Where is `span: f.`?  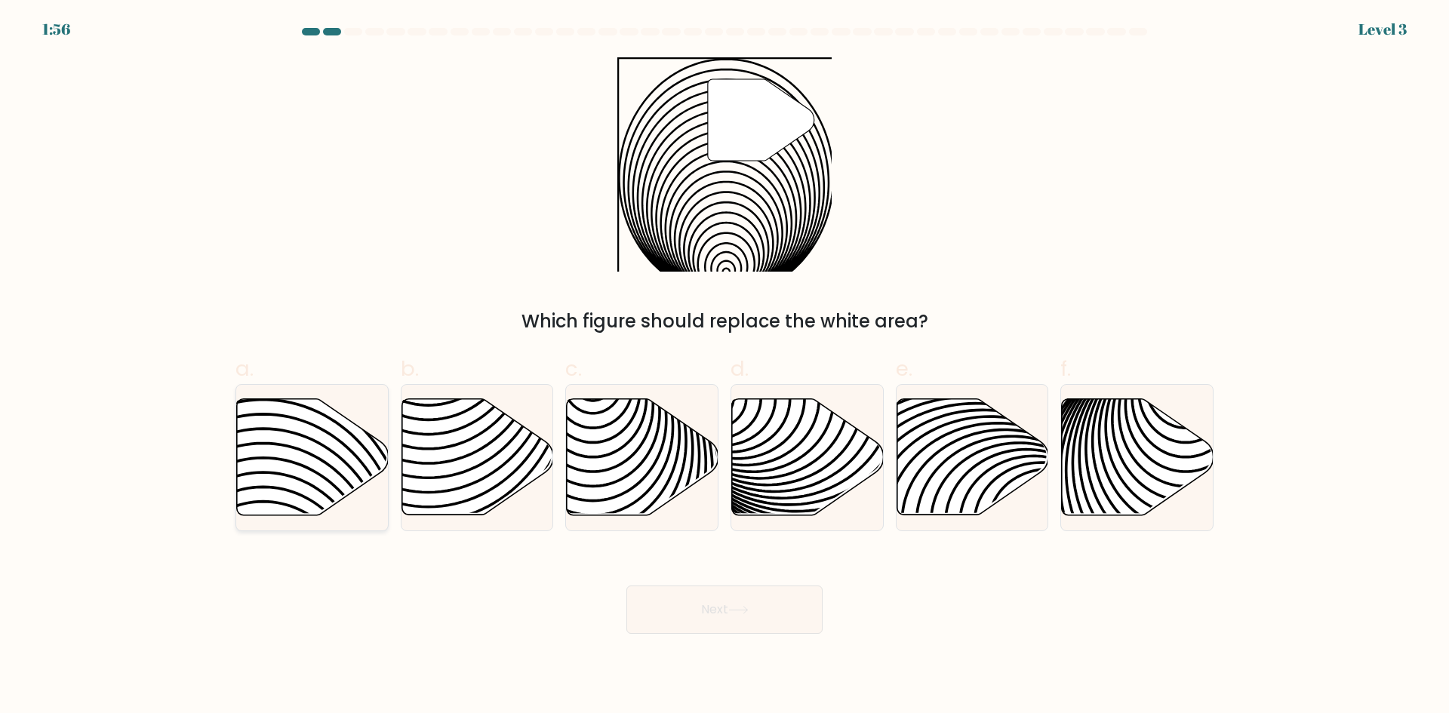 span: f. is located at coordinates (1066, 368).